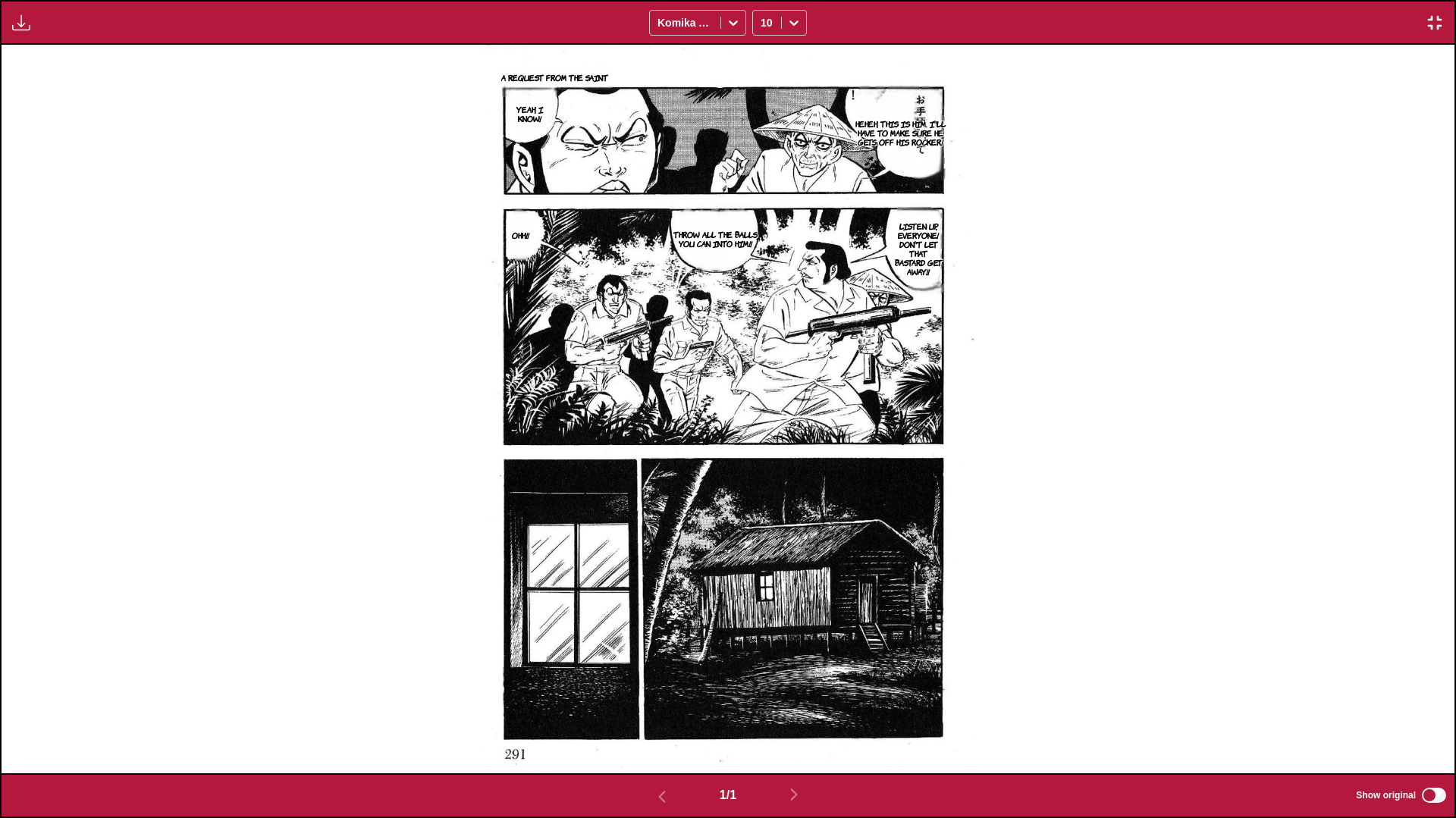 This screenshot has height=818, width=1456. Describe the element at coordinates (728, 409) in the screenshot. I see `img: Manga Panel` at that location.